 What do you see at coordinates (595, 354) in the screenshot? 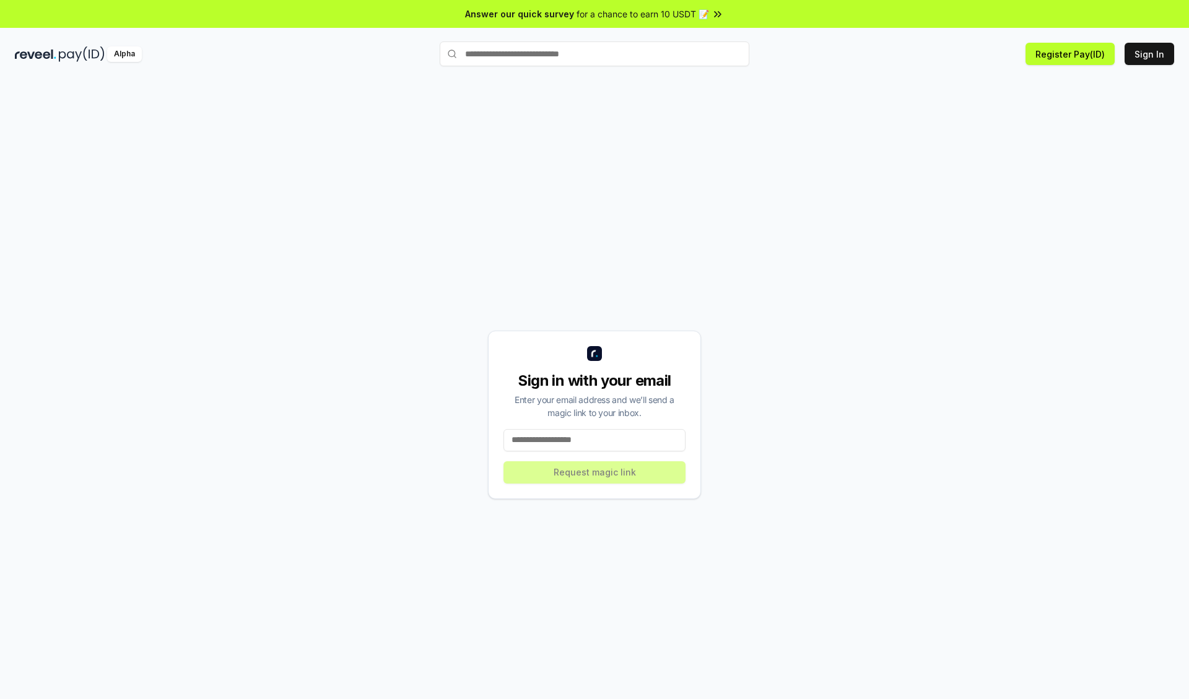
I see `img: logo_small` at bounding box center [595, 354].